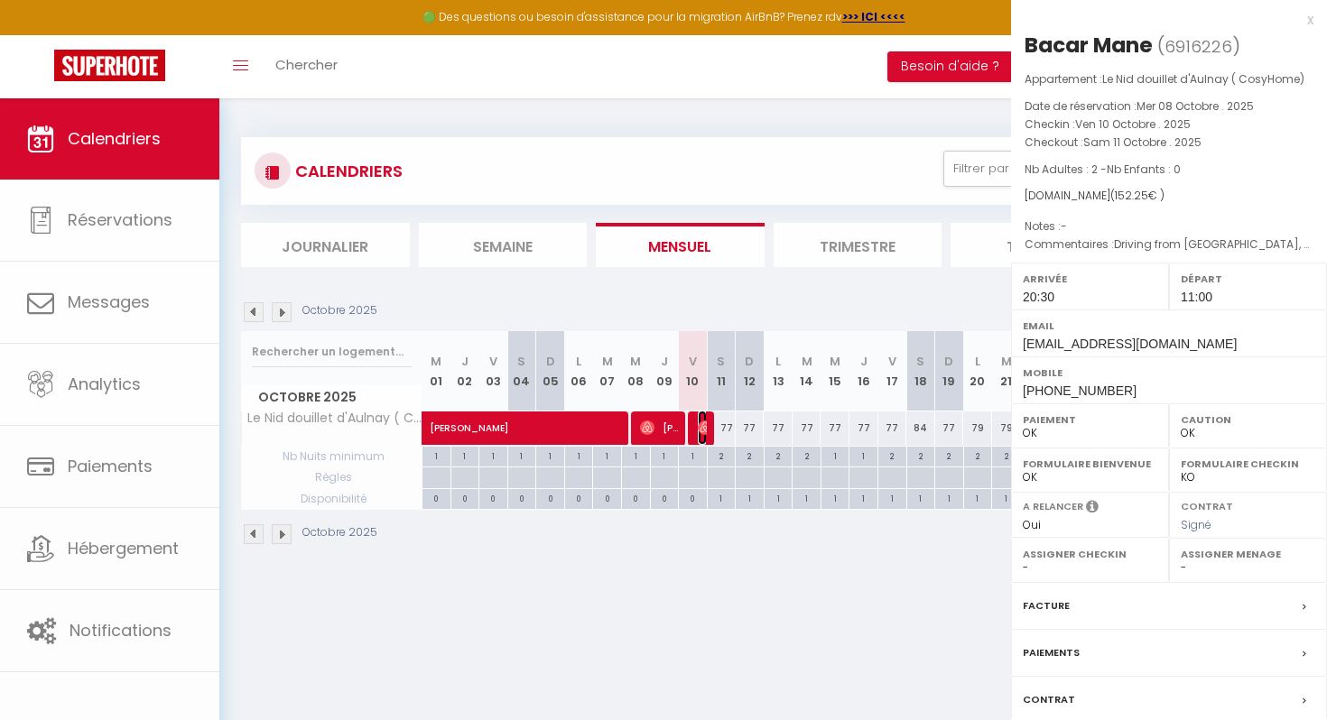  I want to click on span: Nb Adultes : 2 -, so click(1102, 169).